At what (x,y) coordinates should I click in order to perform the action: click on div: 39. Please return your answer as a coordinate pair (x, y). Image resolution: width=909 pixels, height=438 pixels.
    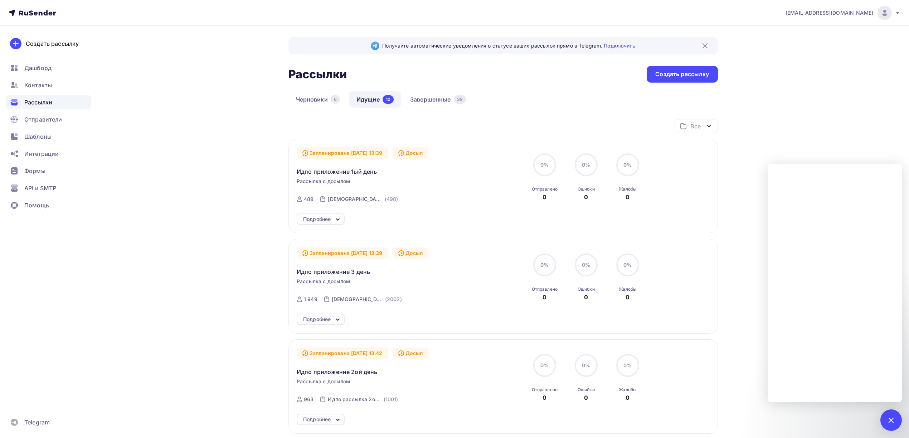
    Looking at the image, I should click on (460, 99).